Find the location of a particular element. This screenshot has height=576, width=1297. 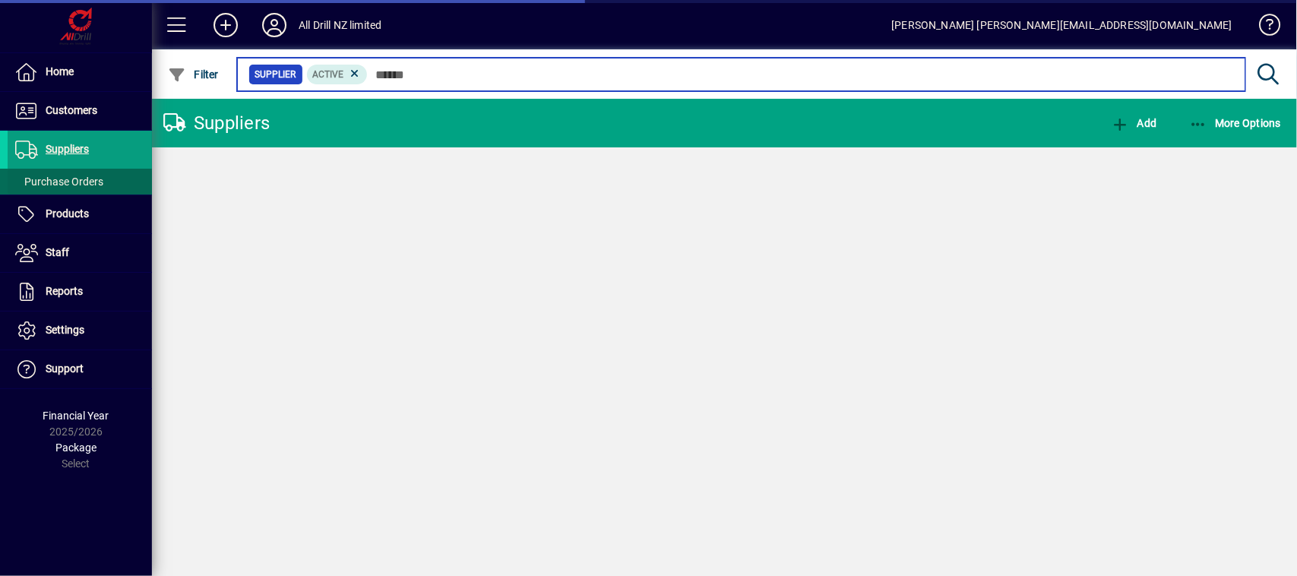

a: Products is located at coordinates (80, 214).